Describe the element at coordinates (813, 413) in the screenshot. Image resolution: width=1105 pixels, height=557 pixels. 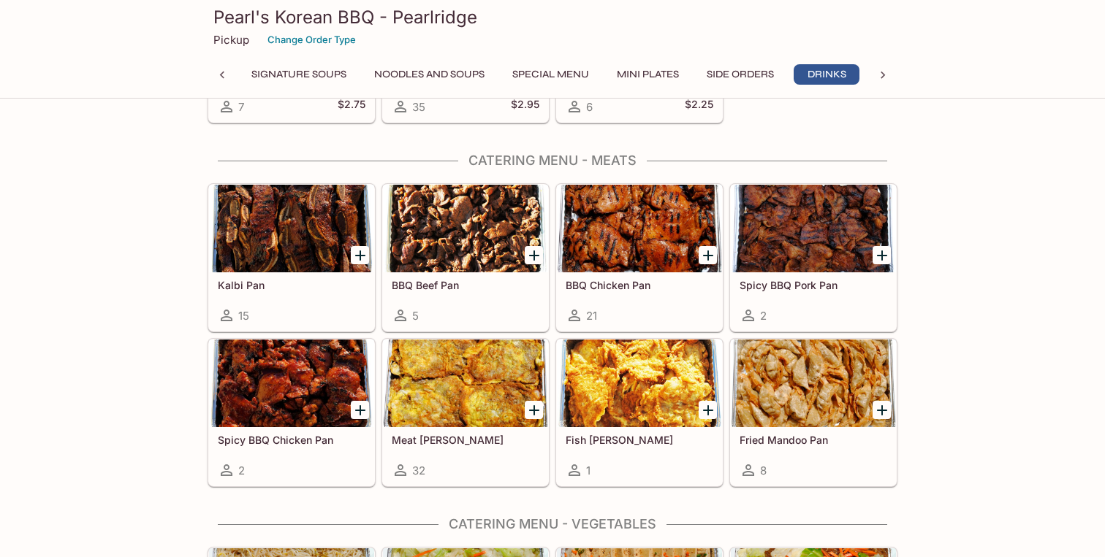
I see `a: Fried Mandoo Pan8` at that location.